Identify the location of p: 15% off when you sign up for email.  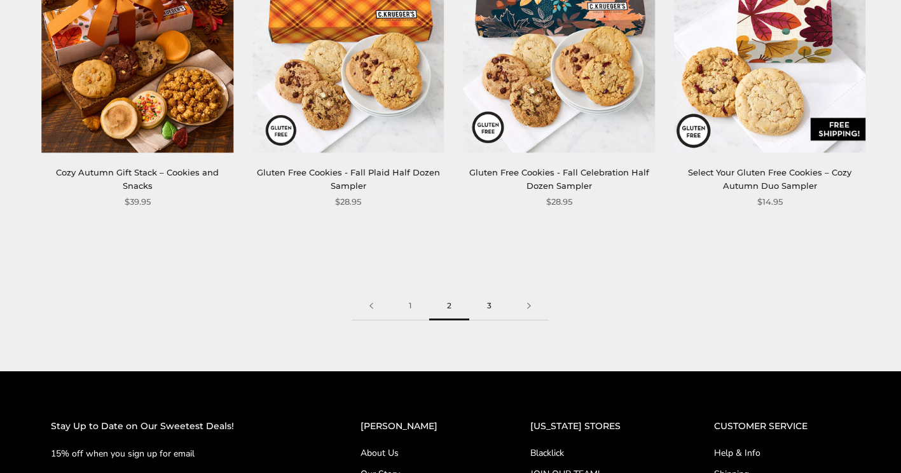
(180, 453).